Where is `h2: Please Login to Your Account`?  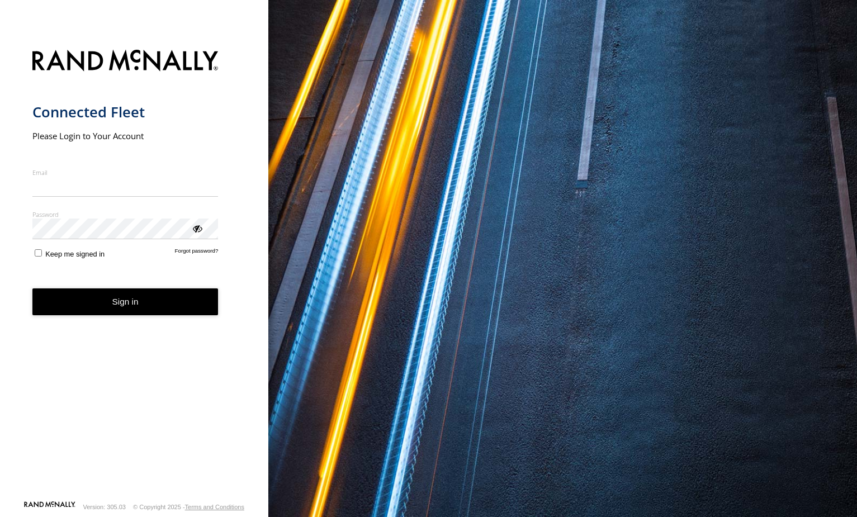
h2: Please Login to Your Account is located at coordinates (125, 136).